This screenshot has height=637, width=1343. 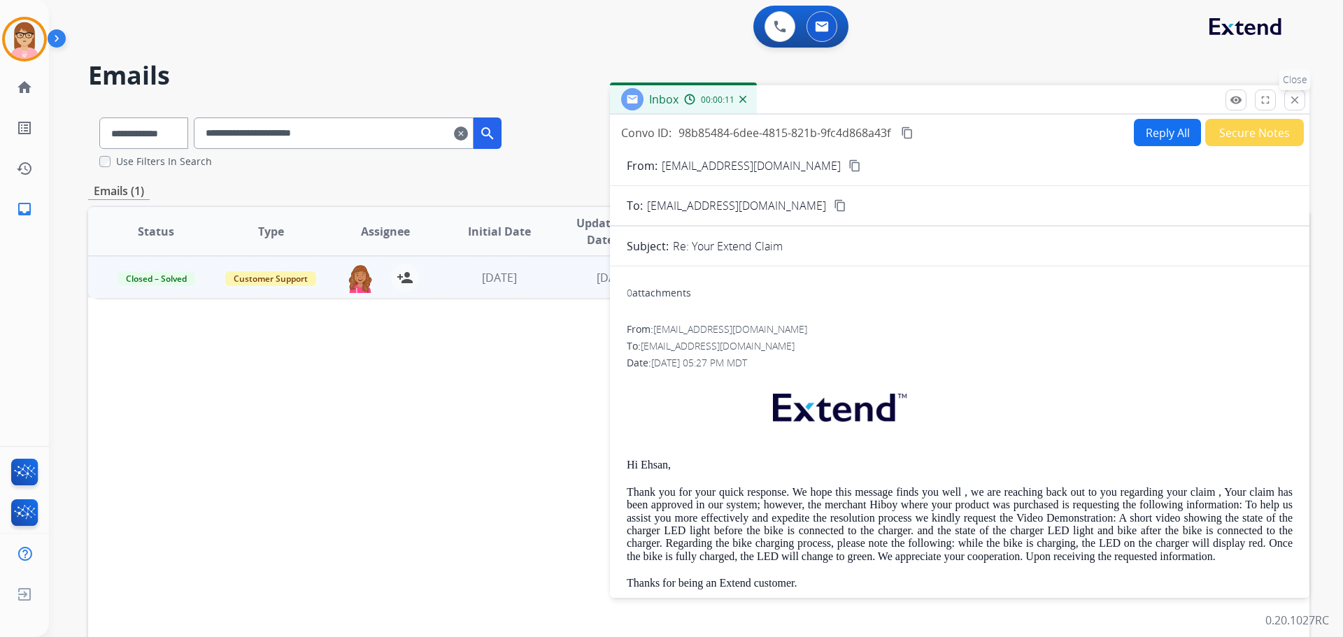 I want to click on mat-icon: history, so click(x=24, y=169).